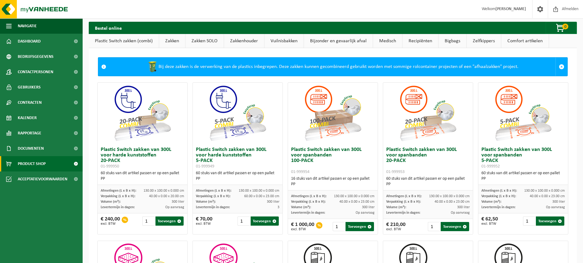 The height and width of the screenshot is (263, 583). What do you see at coordinates (43, 179) in the screenshot?
I see `span: Acceptatievoorwaarden` at bounding box center [43, 179].